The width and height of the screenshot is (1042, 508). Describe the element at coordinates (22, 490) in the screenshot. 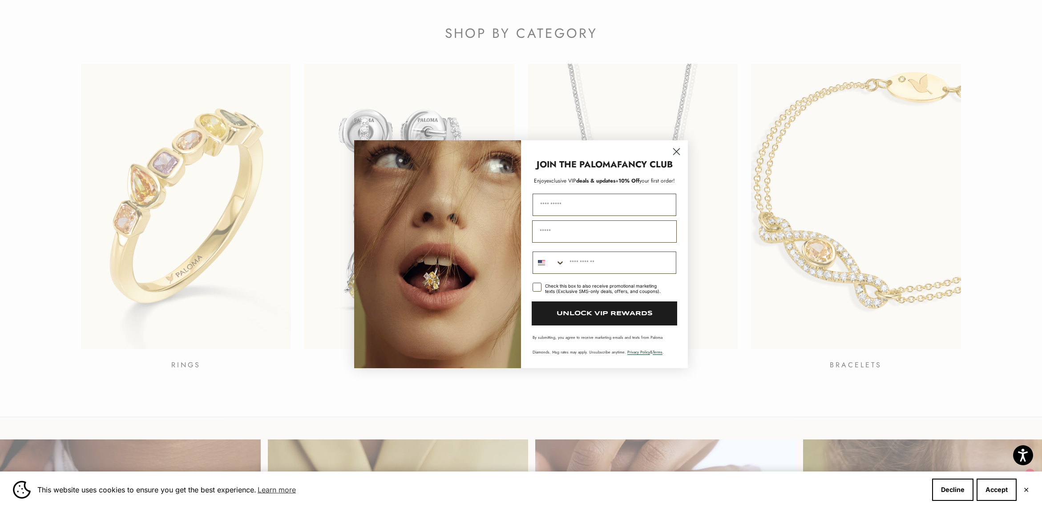

I see `img: Cookie banner` at that location.